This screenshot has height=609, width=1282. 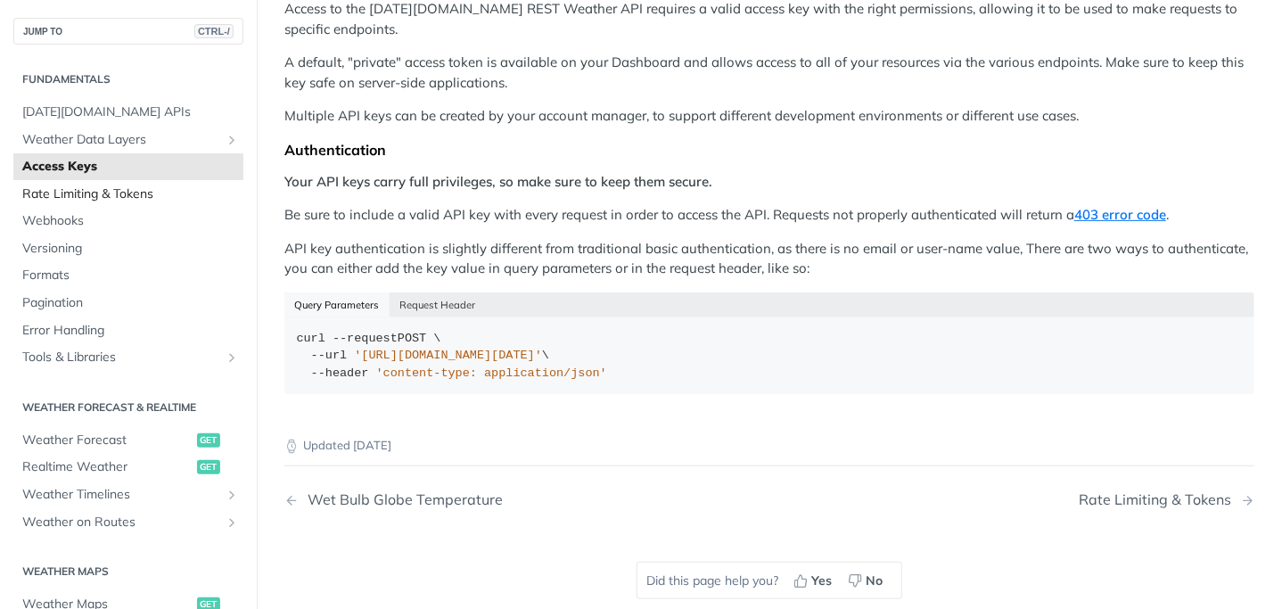 What do you see at coordinates (121, 522) in the screenshot?
I see `span: Weather on Routes` at bounding box center [121, 522].